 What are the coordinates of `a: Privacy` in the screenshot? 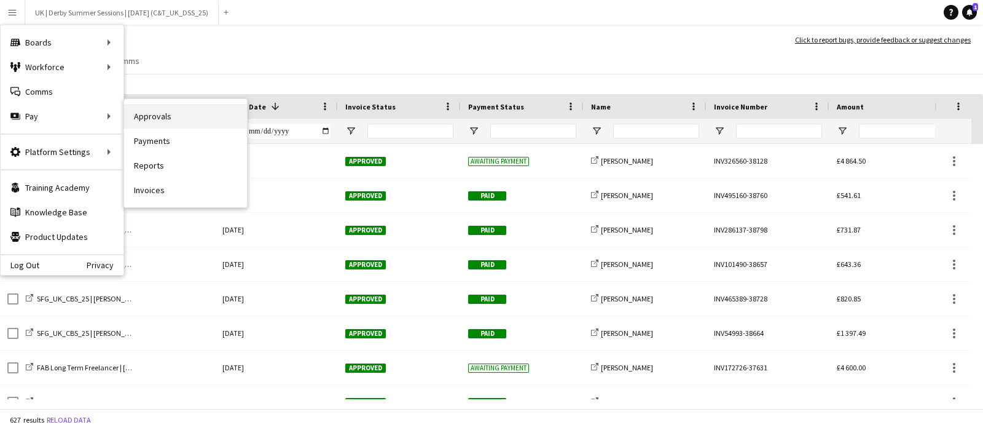 It's located at (105, 265).